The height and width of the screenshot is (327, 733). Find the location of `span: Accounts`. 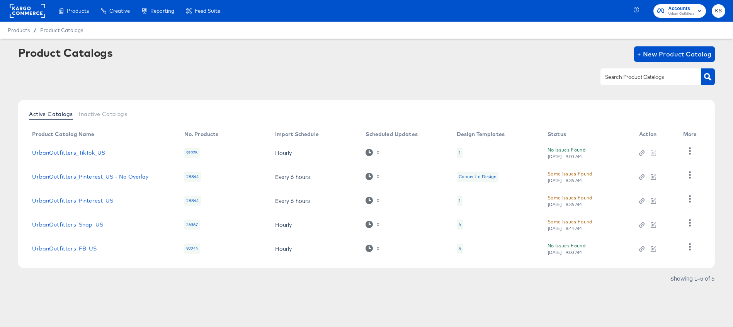

span: Accounts is located at coordinates (682, 9).